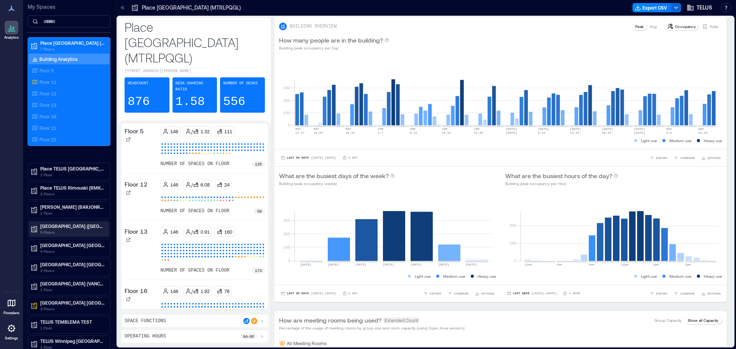  Describe the element at coordinates (685, 26) in the screenshot. I see `p: Occupancy` at that location.